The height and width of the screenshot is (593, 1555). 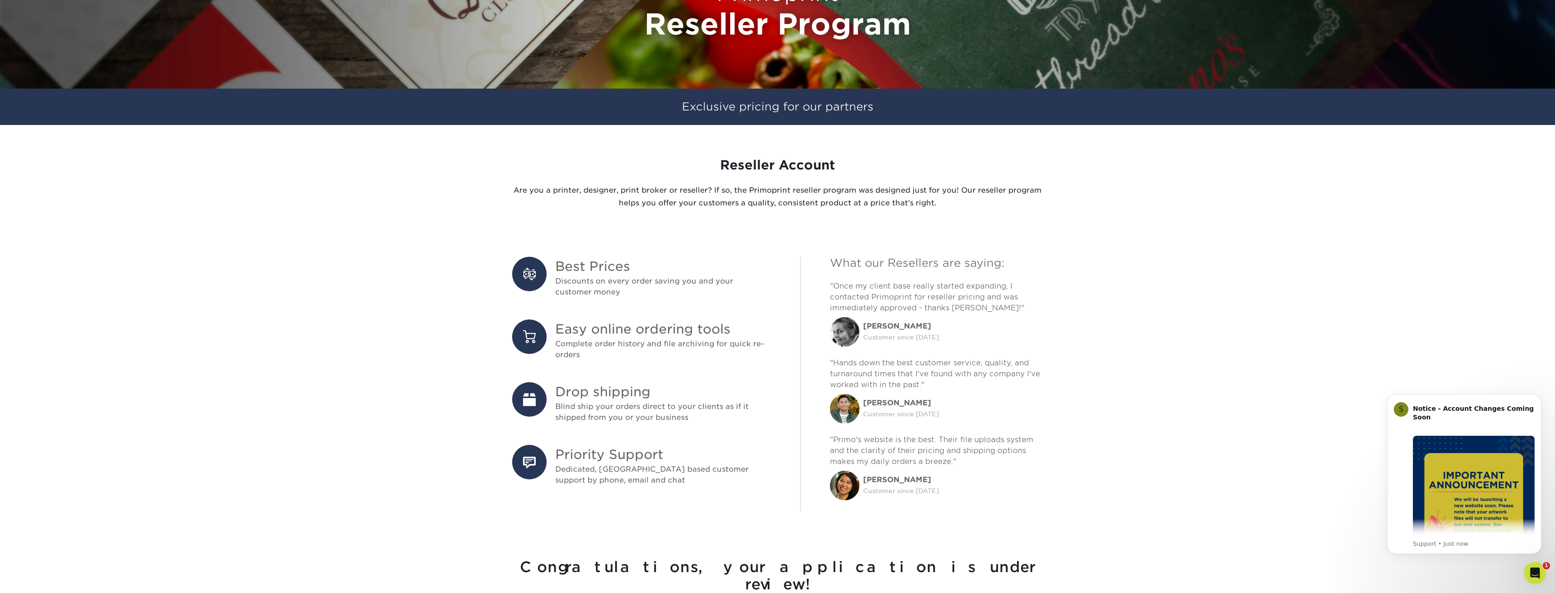 I want to click on img: Mindy P., so click(x=845, y=331).